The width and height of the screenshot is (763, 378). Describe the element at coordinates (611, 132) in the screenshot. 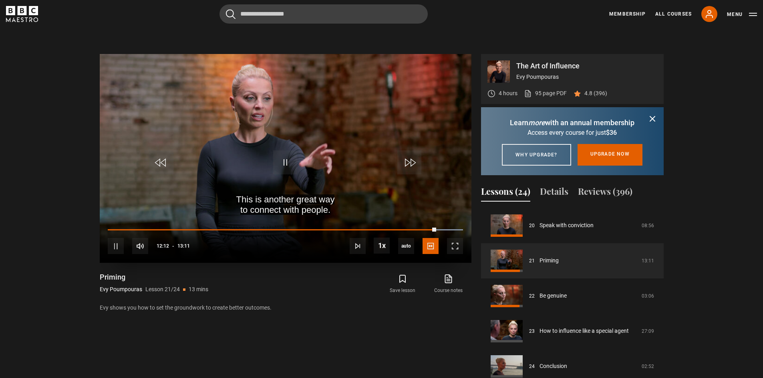

I see `span: $36` at that location.